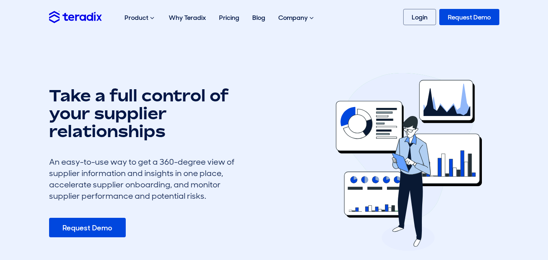 The width and height of the screenshot is (548, 260). I want to click on a: Blog, so click(259, 17).